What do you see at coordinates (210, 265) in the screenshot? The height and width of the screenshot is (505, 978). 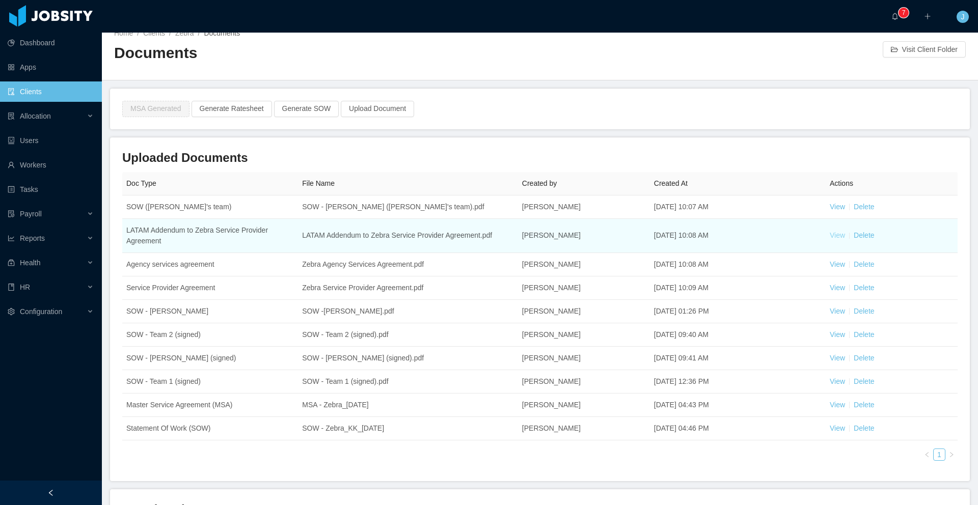 I see `td: Agency services agreement` at bounding box center [210, 265].